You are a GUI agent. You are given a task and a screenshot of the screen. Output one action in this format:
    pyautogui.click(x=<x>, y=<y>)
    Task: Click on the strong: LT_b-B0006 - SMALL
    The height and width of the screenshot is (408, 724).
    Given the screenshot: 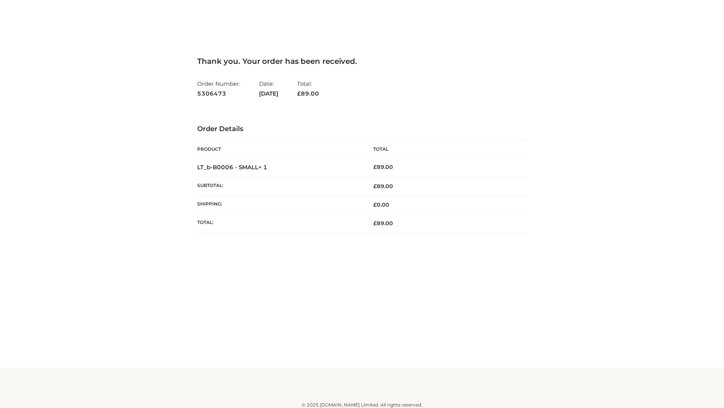 What is the action you would take?
    pyautogui.click(x=232, y=167)
    